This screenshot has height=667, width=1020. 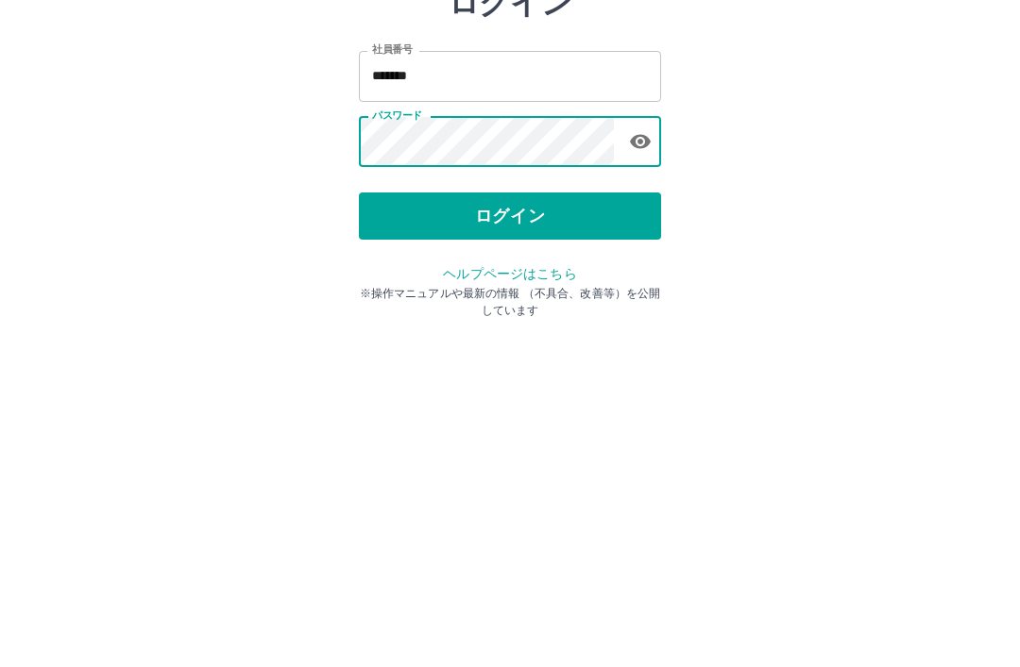 What do you see at coordinates (510, 436) in the screenshot?
I see `p: ※操作マニュアルや最新の情報 （不具合、改善等）を公開しています` at bounding box center [510, 436].